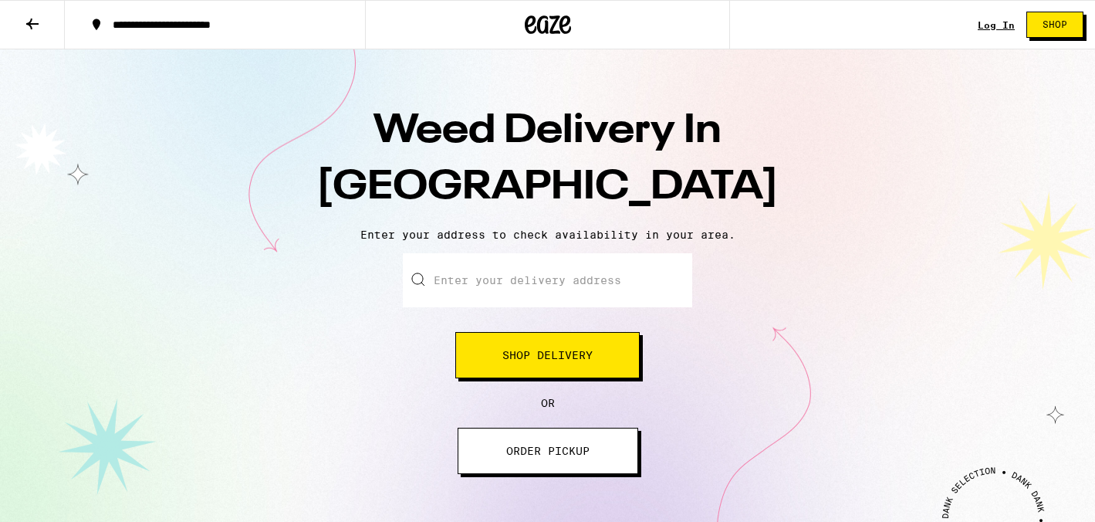  What do you see at coordinates (547, 355) in the screenshot?
I see `button: Shop Delivery` at bounding box center [547, 355].